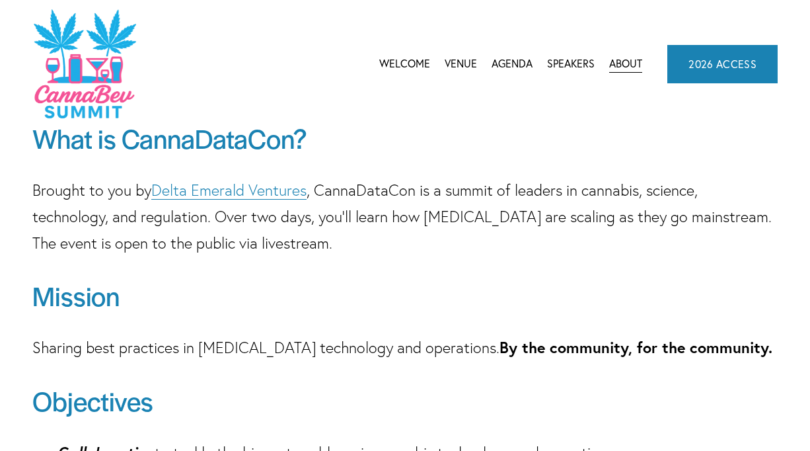 The image size is (810, 451). I want to click on a: Delta Emerald Ventures, so click(229, 190).